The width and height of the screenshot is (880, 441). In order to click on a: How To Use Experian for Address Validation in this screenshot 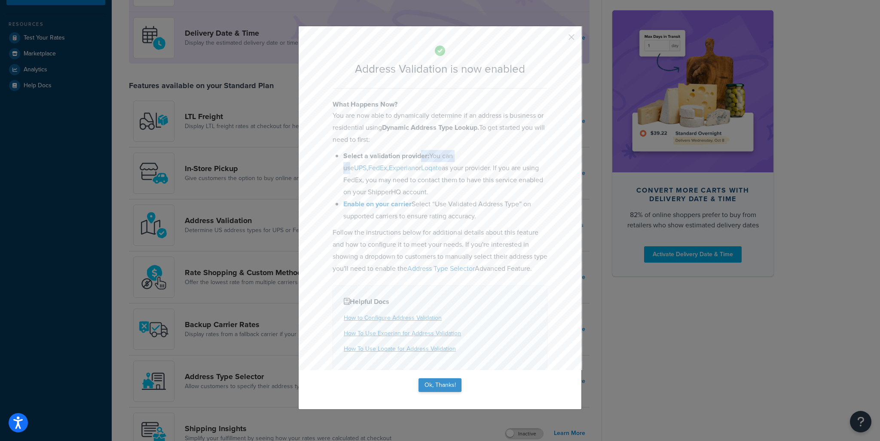, I will do `click(402, 333)`.